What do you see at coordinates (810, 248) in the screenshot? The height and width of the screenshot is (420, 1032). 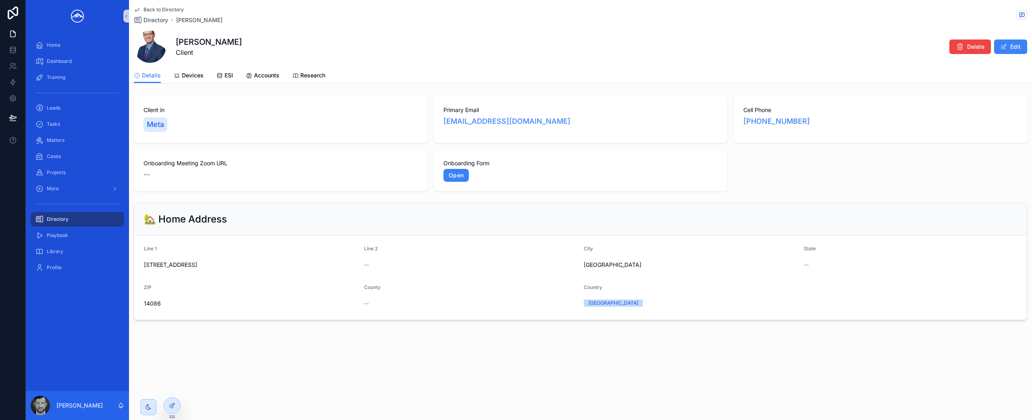 I see `span: State` at bounding box center [810, 248].